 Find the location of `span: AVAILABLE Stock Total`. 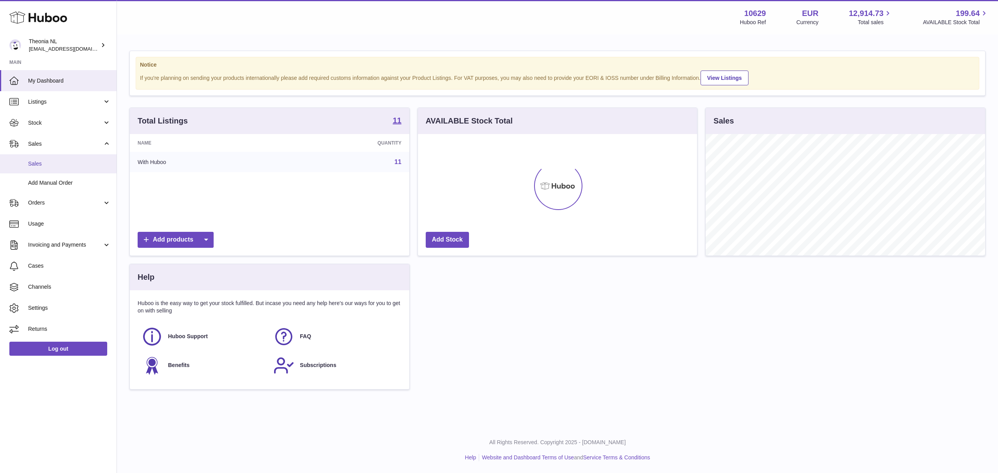

span: AVAILABLE Stock Total is located at coordinates (956, 22).